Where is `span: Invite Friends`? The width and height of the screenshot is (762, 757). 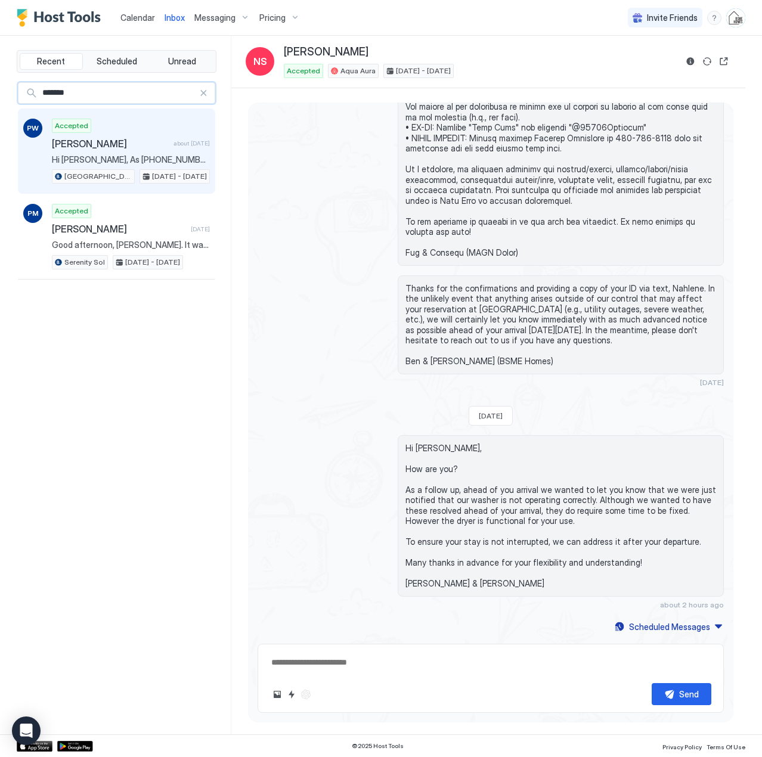
span: Invite Friends is located at coordinates (672, 18).